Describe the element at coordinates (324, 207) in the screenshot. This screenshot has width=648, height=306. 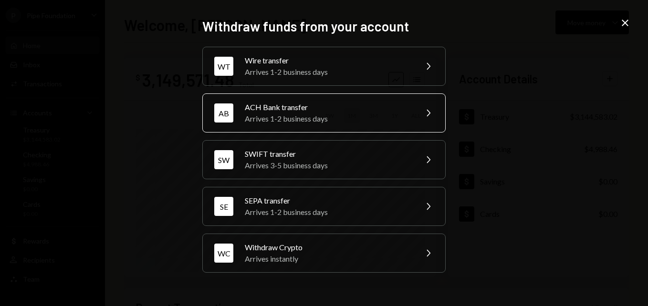
I see `button: SESEPA transferArrives 1-2 business days` at that location.